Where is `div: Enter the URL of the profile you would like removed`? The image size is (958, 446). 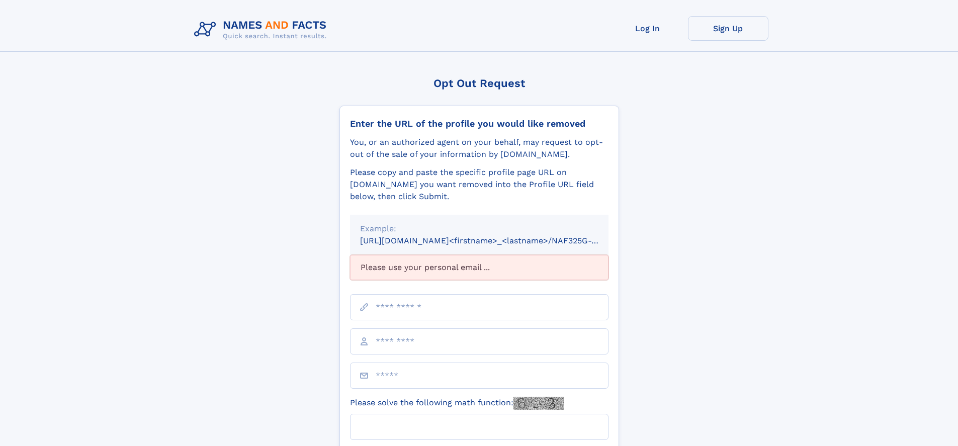
div: Enter the URL of the profile you would like removed is located at coordinates (479, 124).